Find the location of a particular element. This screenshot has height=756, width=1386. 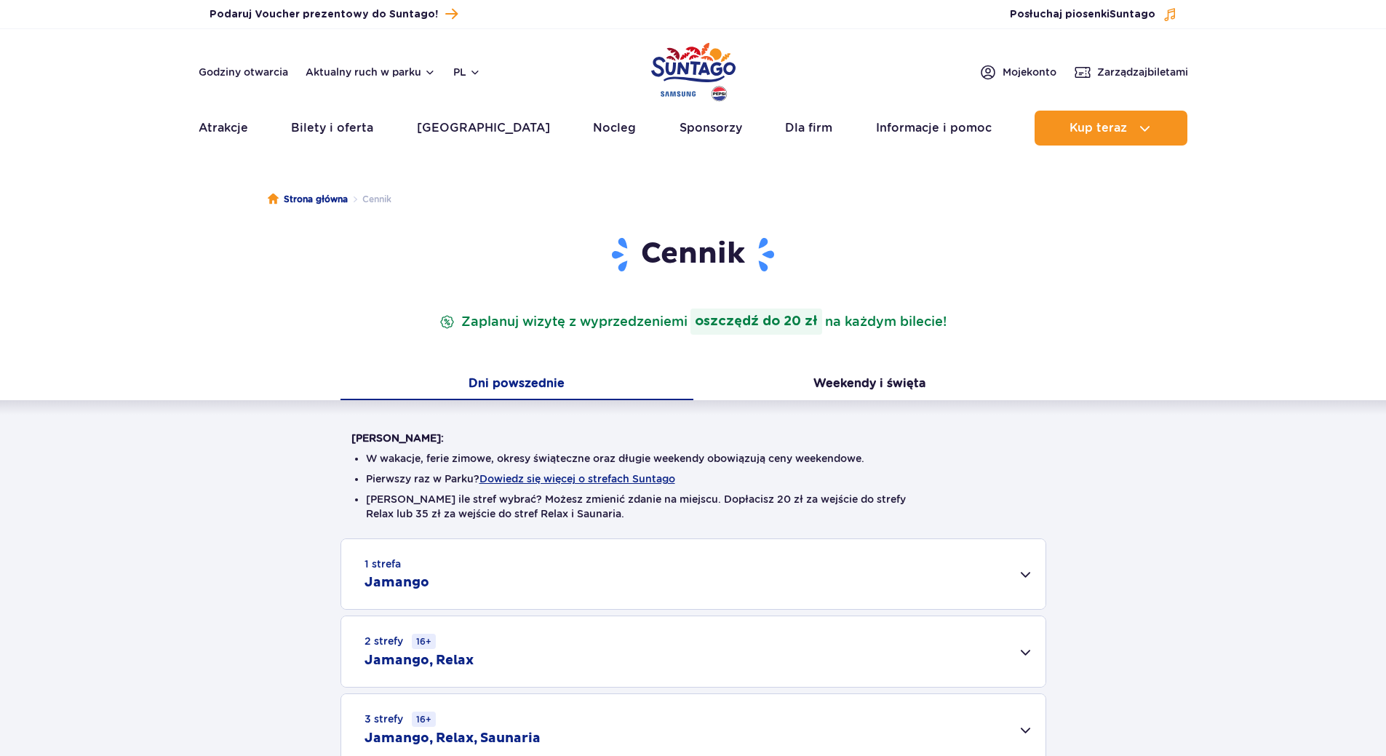

button: Dni powszednie is located at coordinates (517, 385).